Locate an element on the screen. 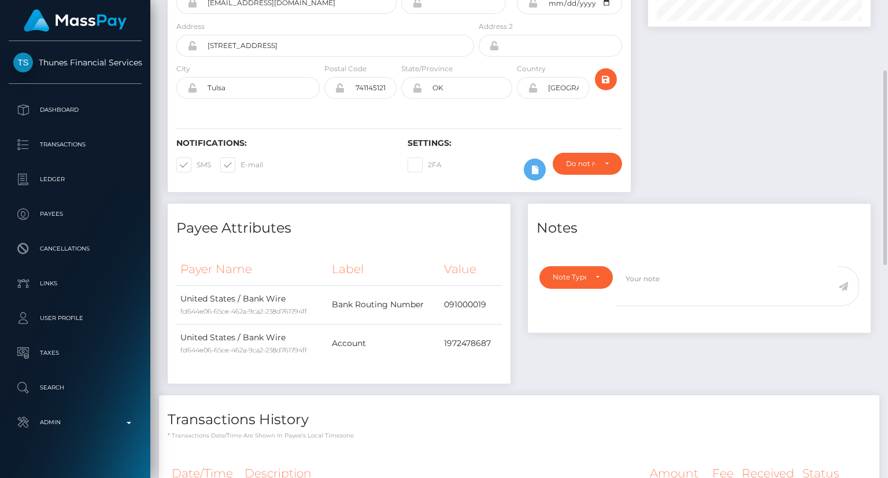  p: Links is located at coordinates (75, 283).